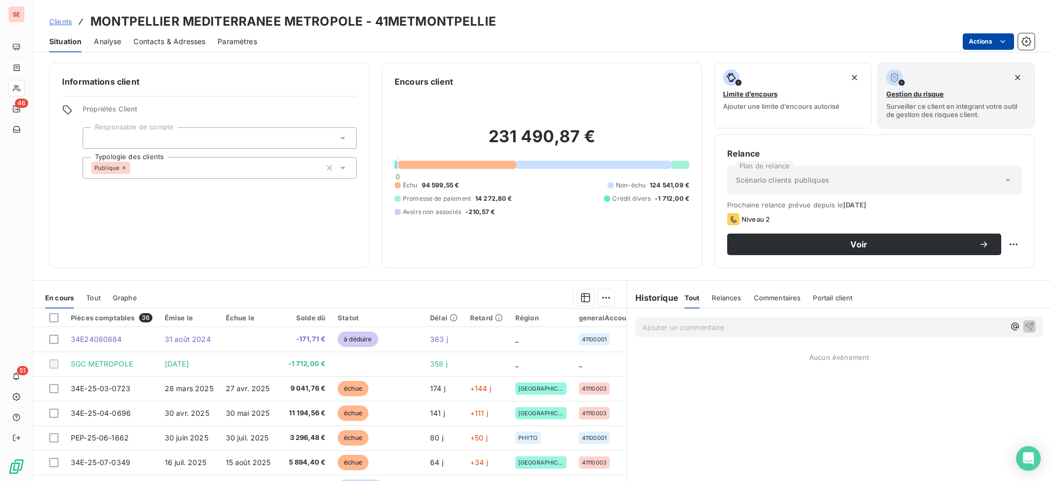 This screenshot has height=481, width=1051. What do you see at coordinates (22, 103) in the screenshot?
I see `span: 46` at bounding box center [22, 103].